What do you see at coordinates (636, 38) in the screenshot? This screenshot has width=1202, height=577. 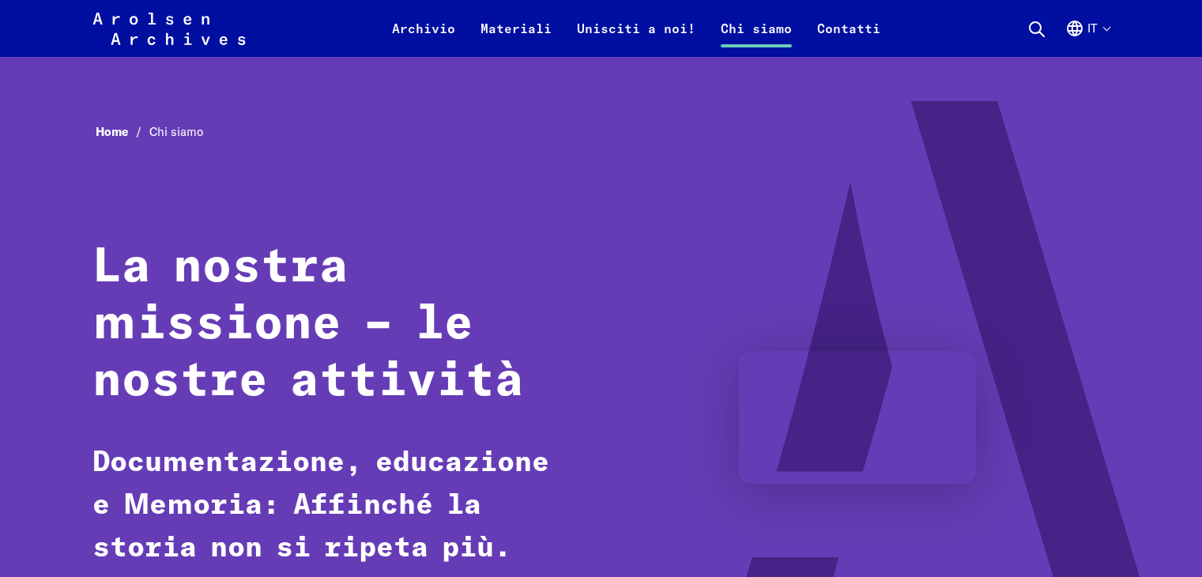 I see `a: Unisciti a noi!` at bounding box center [636, 38].